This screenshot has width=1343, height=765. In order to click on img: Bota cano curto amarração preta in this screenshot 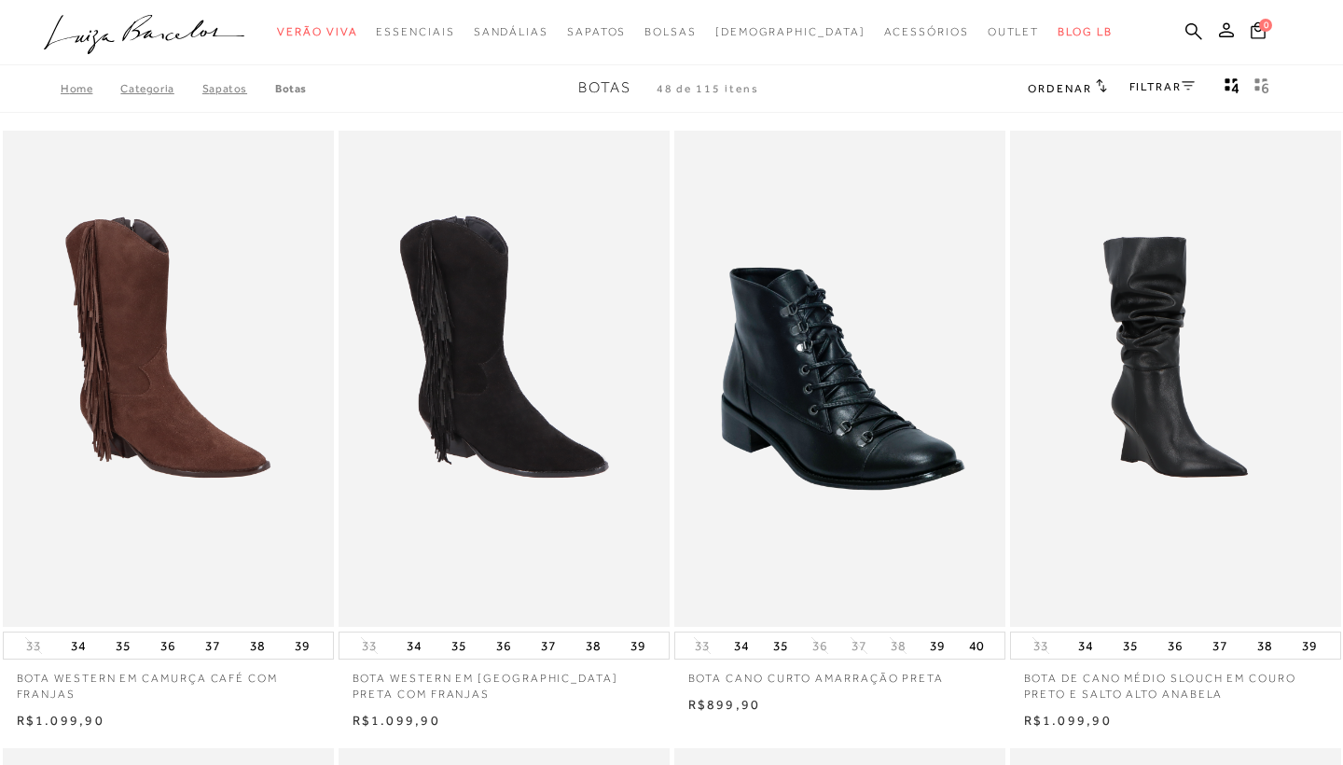, I will do `click(839, 379)`.